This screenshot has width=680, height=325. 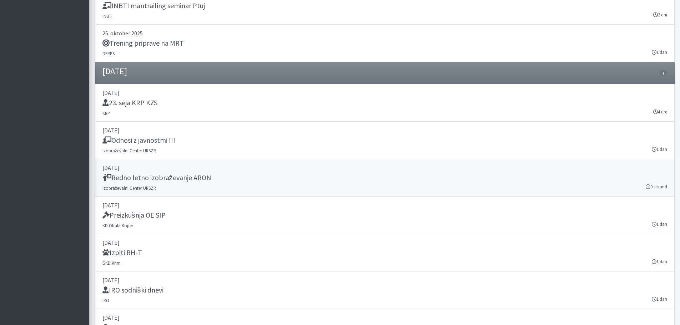 I want to click on h5: Preizkušnja OE SIP, so click(x=134, y=215).